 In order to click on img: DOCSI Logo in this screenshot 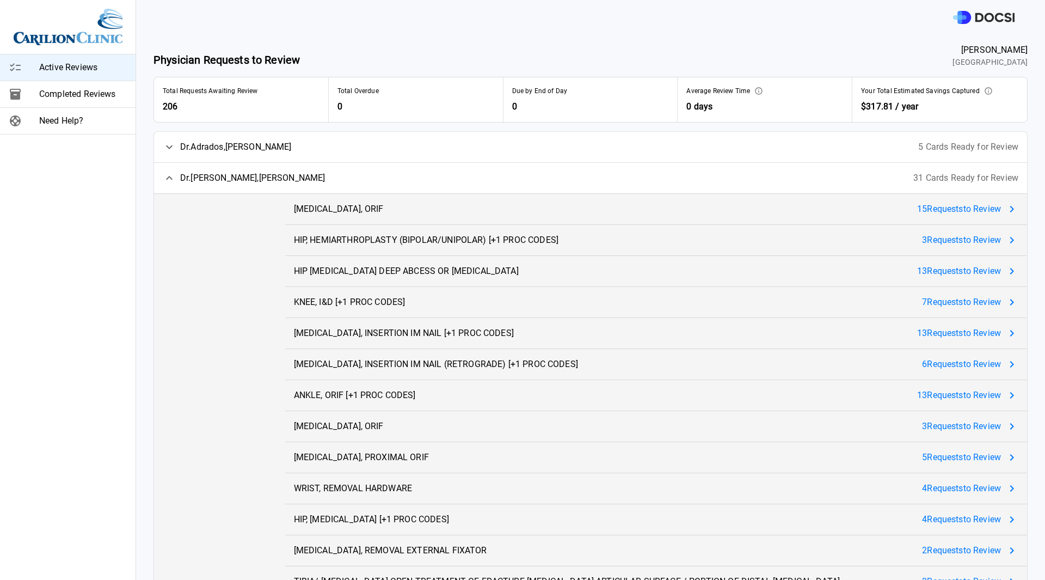, I will do `click(984, 17)`.